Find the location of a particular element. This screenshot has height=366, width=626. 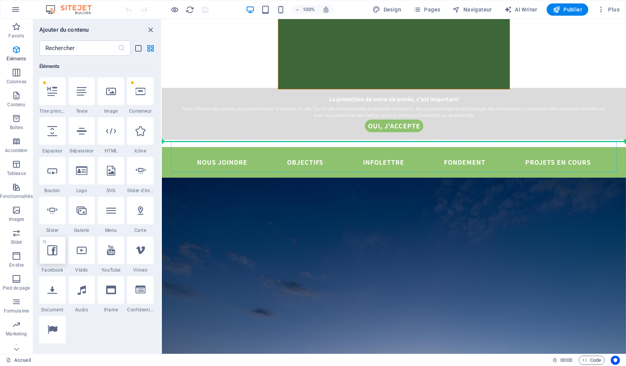

span: Vimeo is located at coordinates (140, 270).